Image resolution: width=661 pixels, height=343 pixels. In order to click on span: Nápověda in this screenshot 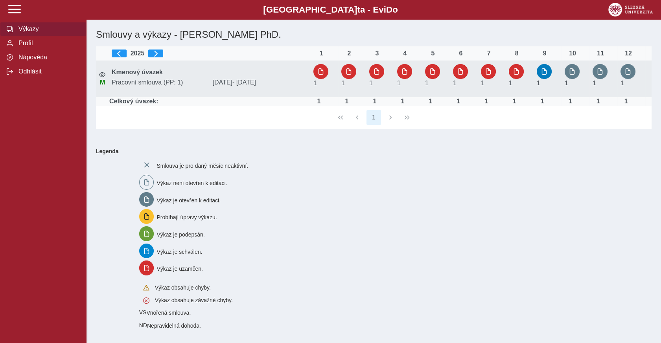, I will do `click(48, 57)`.